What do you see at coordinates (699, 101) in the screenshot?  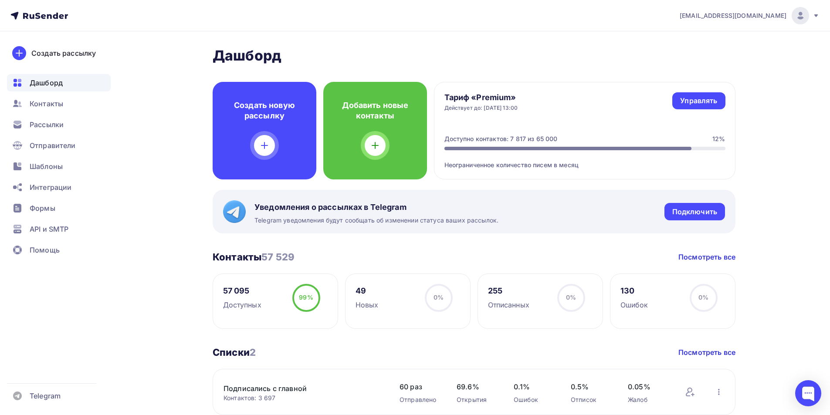 I see `div: Управлять` at bounding box center [699, 101].